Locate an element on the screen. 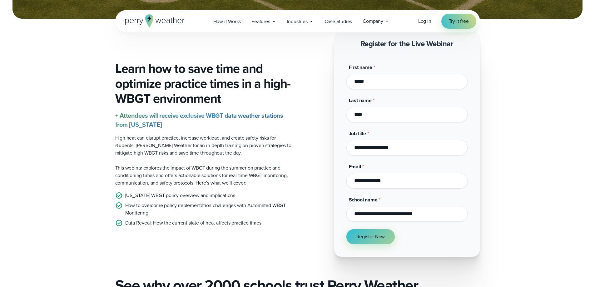 The height and width of the screenshot is (287, 595). span: Try it free is located at coordinates (459, 21).